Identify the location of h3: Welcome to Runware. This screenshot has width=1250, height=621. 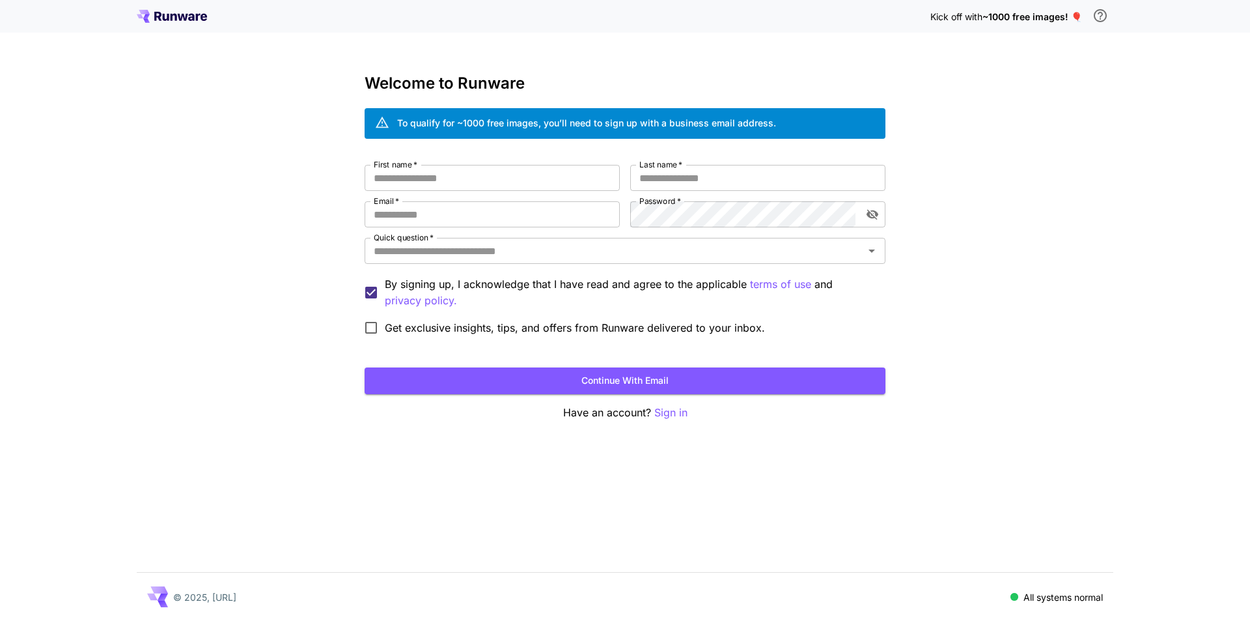
(625, 83).